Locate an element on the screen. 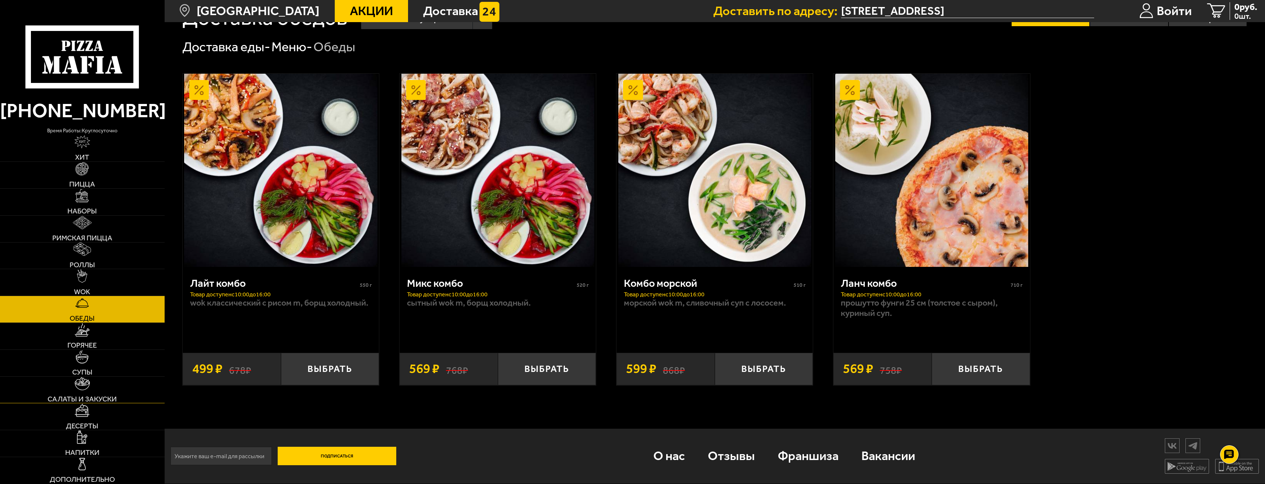 The height and width of the screenshot is (484, 1265). span: 499 ₽ is located at coordinates (207, 369).